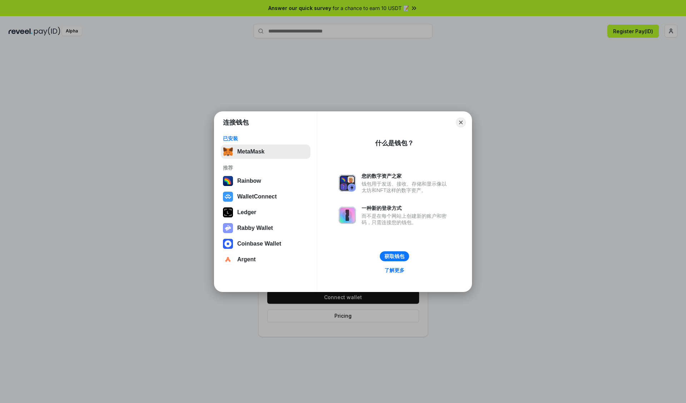 The height and width of the screenshot is (403, 686). I want to click on div: MetaMask, so click(251, 152).